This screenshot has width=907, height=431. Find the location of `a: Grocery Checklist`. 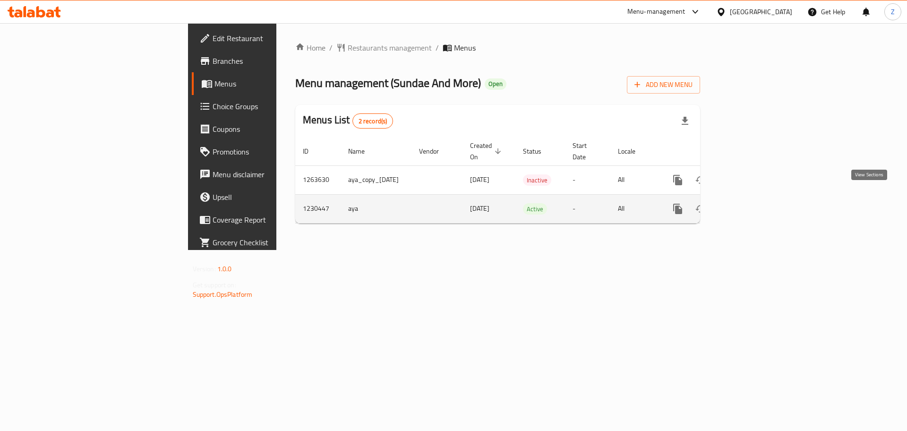

a: Grocery Checklist is located at coordinates (265, 242).